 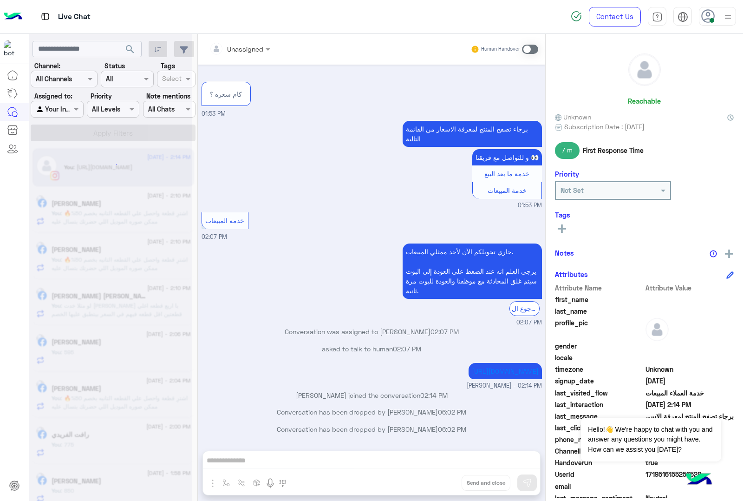 I want to click on img: add, so click(x=730, y=254).